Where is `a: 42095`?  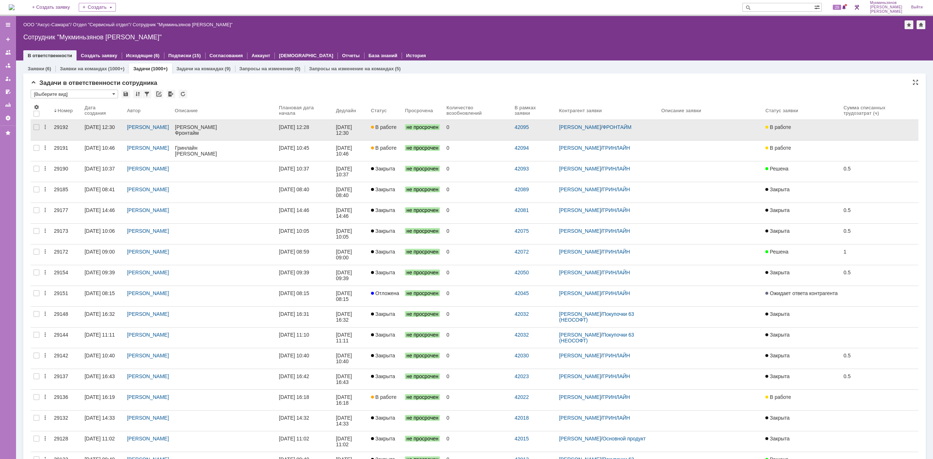 a: 42095 is located at coordinates (521, 127).